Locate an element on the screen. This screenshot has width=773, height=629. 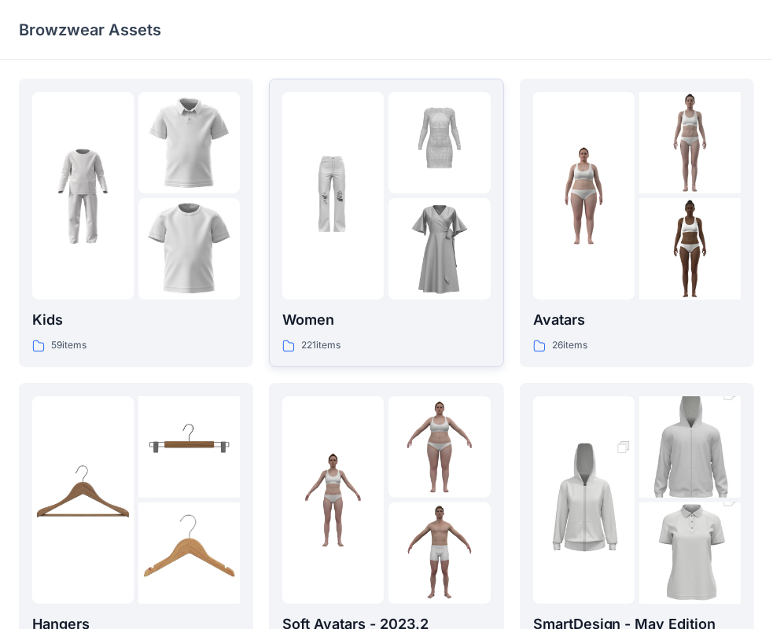
p: Women is located at coordinates (386, 320).